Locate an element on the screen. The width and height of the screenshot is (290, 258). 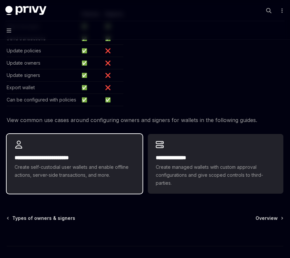
td: Export wallet is located at coordinates (43, 87).